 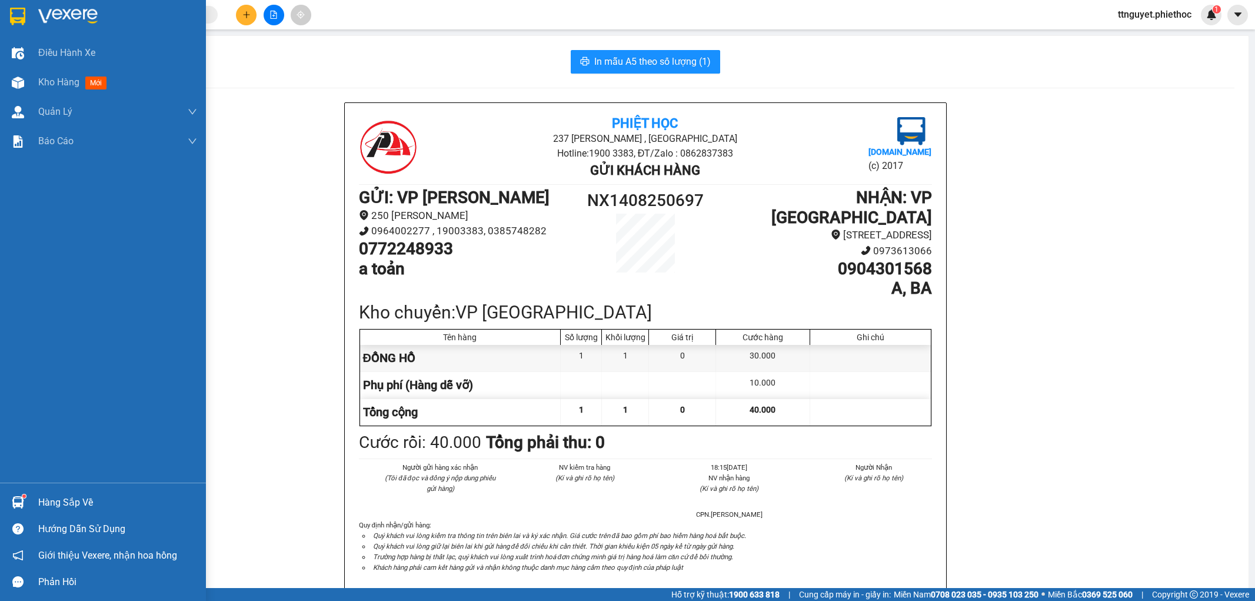 I want to click on div: ĐỒNG HỒ, so click(x=461, y=358).